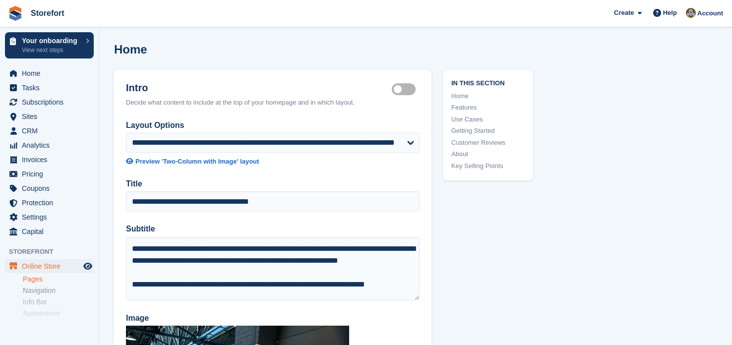 This screenshot has height=345, width=732. What do you see at coordinates (49, 45) in the screenshot?
I see `a: Your onboarding View next steps` at bounding box center [49, 45].